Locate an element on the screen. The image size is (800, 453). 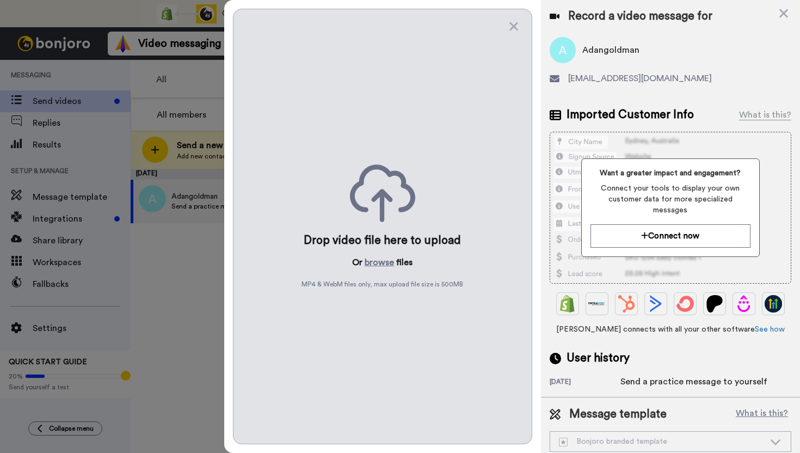
div: Send a practice message to yourself is located at coordinates (694, 381).